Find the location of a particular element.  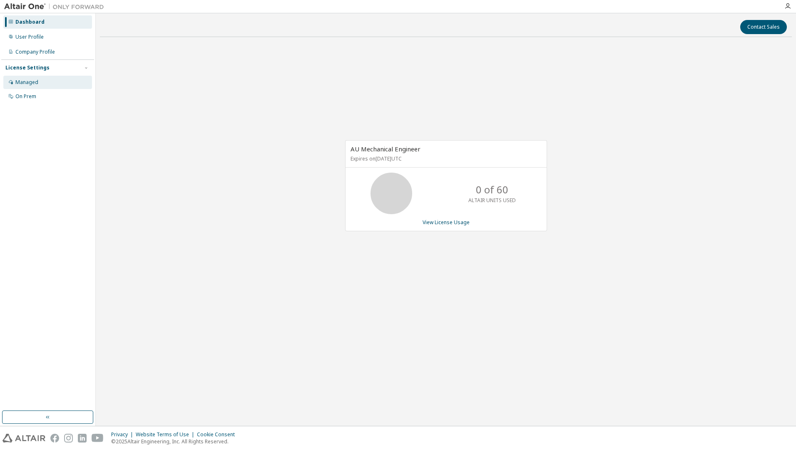

img: altair_logo.svg is located at coordinates (24, 438).